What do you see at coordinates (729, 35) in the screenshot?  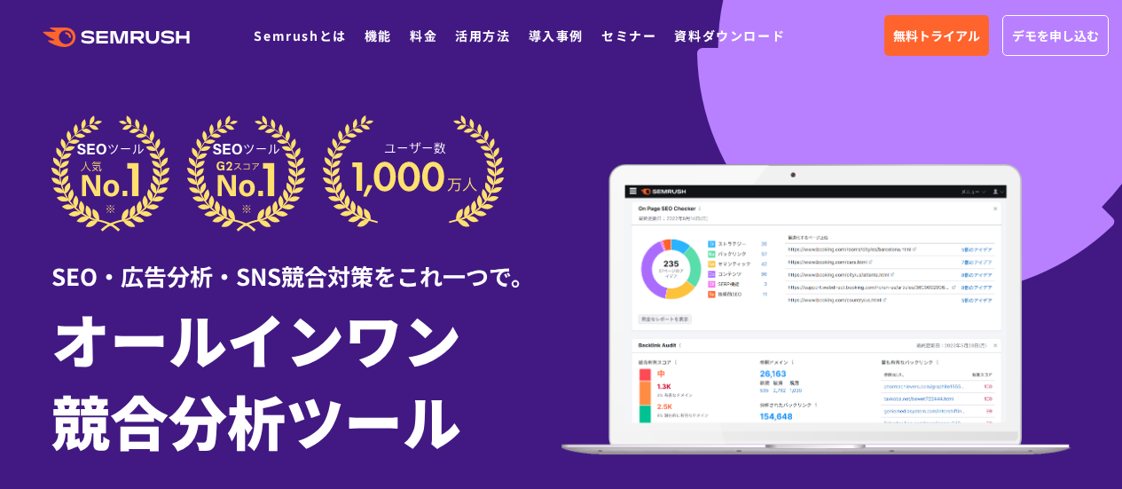 I see `a: 資料ダウンロード` at bounding box center [729, 35].